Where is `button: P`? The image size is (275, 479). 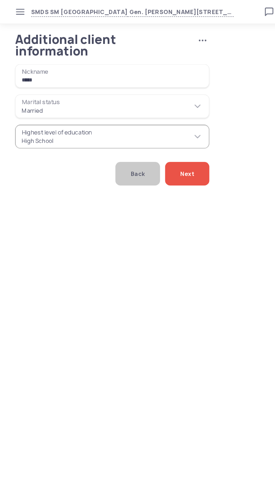 button: P is located at coordinates (257, 10).